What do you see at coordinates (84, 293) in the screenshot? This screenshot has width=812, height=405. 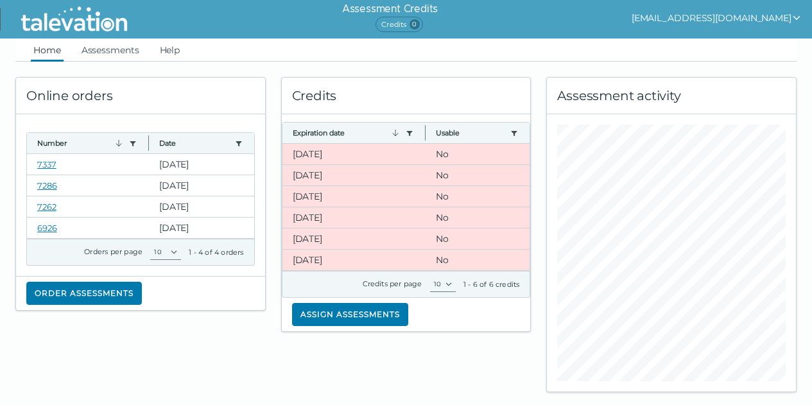 I see `button: Order assessments` at bounding box center [84, 293].